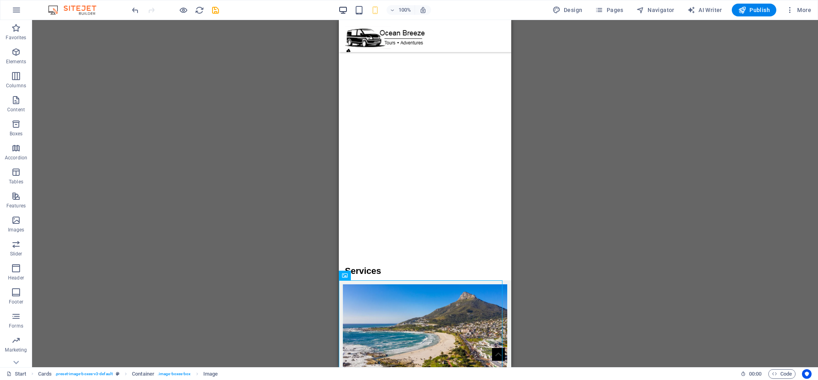 Image resolution: width=818 pixels, height=380 pixels. What do you see at coordinates (753, 10) in the screenshot?
I see `button: Publish` at bounding box center [753, 10].